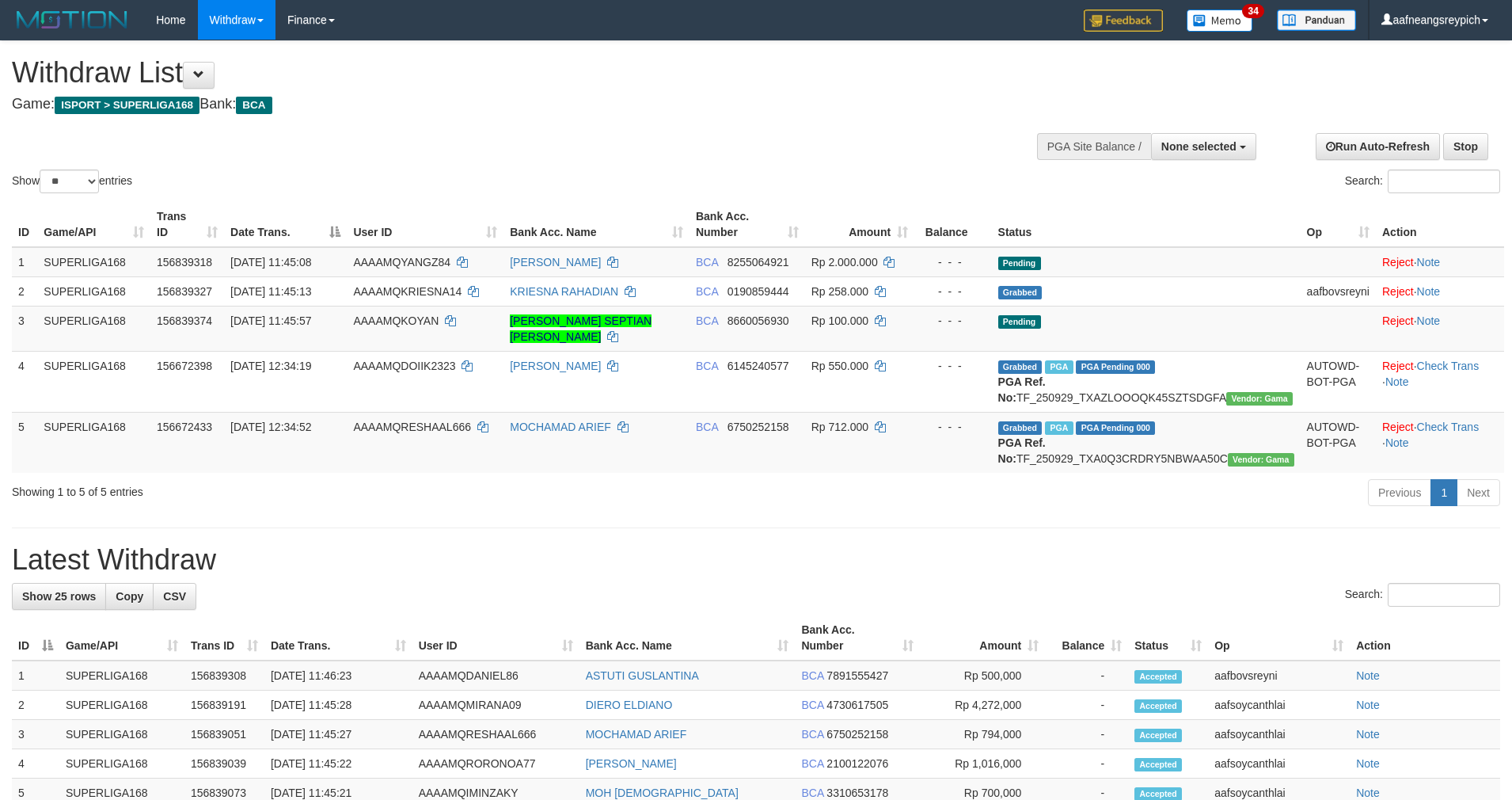 The image size is (1512, 800). What do you see at coordinates (1278, 705) in the screenshot?
I see `td: aafsoycanthlai` at bounding box center [1278, 705].